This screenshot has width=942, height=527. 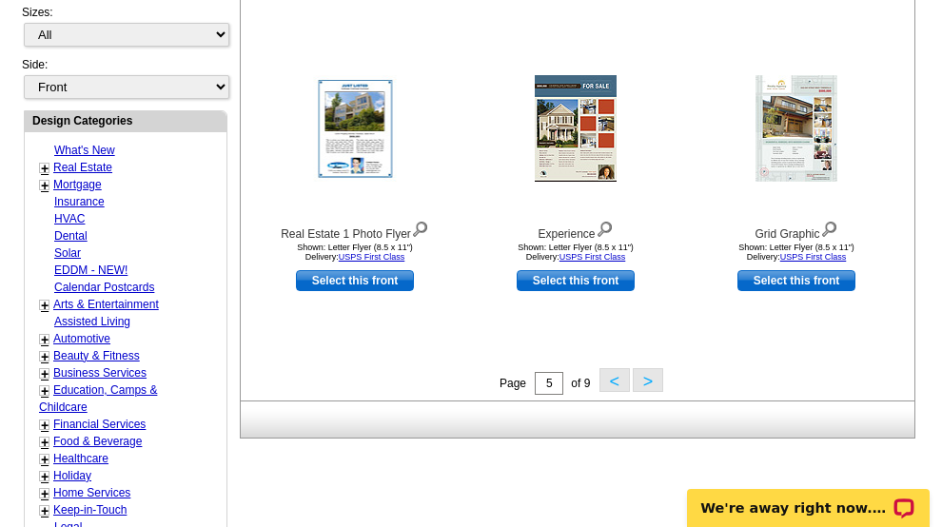 I want to click on img: Real Estate 1 Photo Flyer, so click(x=355, y=128).